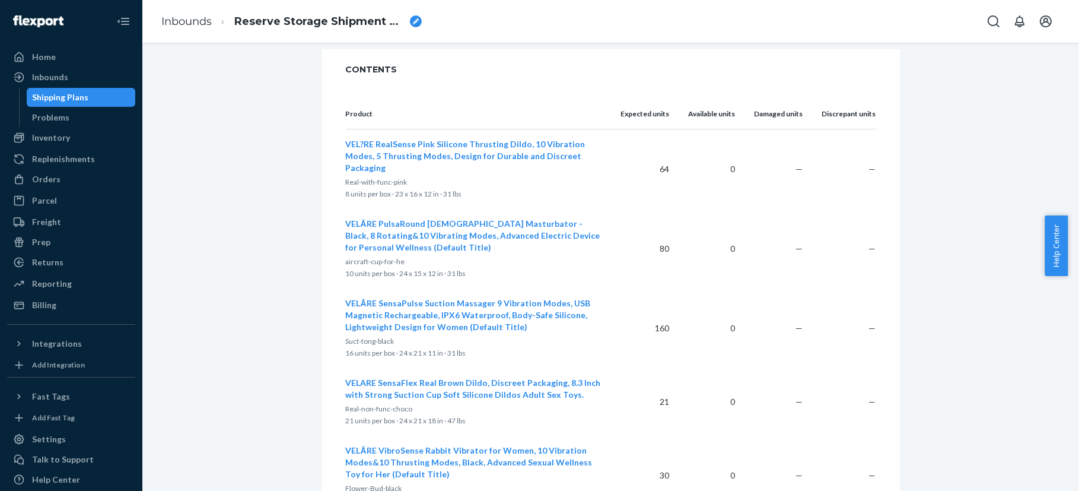 This screenshot has height=491, width=1079. Describe the element at coordinates (71, 57) in the screenshot. I see `a: Home` at that location.